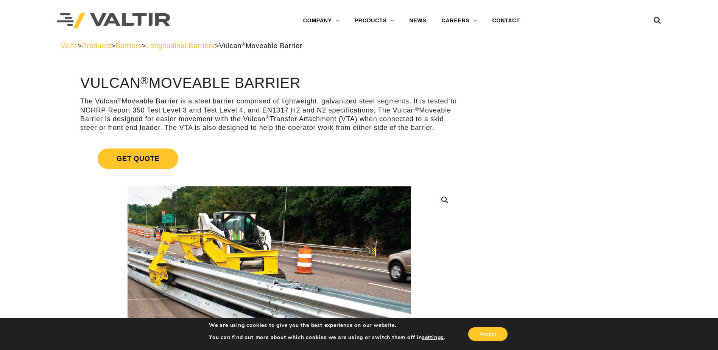 The height and width of the screenshot is (350, 718). Describe the element at coordinates (69, 46) in the screenshot. I see `a: Valtir` at that location.